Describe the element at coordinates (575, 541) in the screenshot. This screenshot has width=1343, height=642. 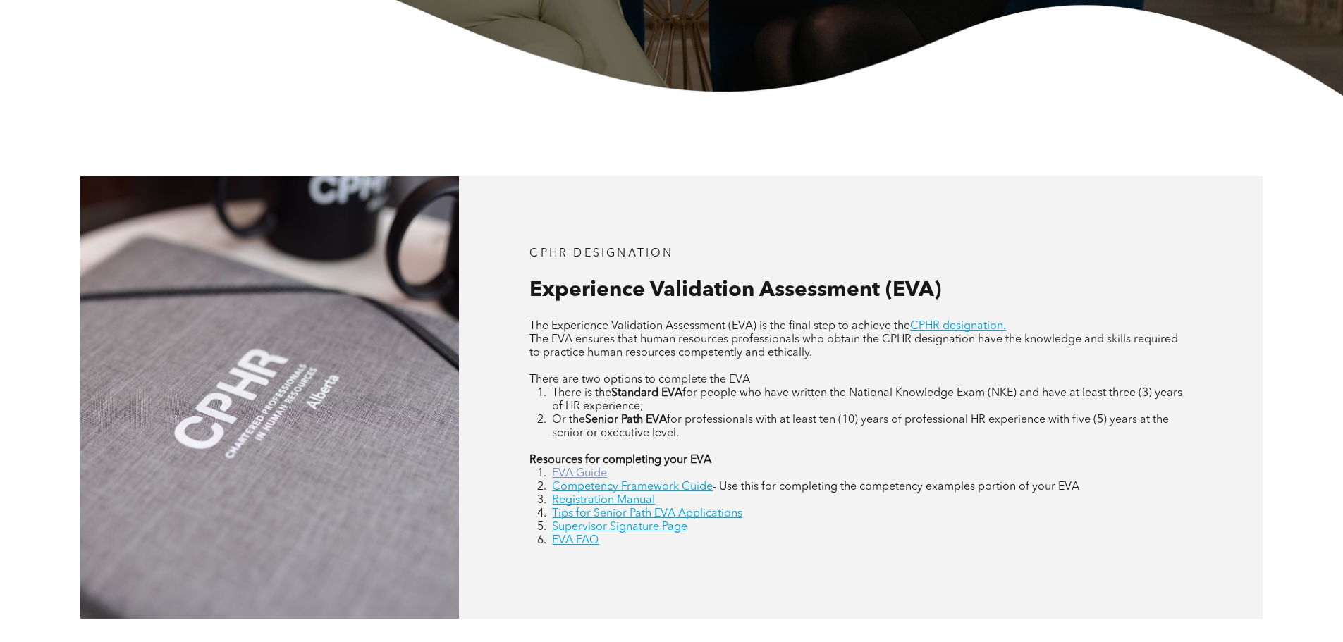
I see `a: EVA FAQ` at that location.